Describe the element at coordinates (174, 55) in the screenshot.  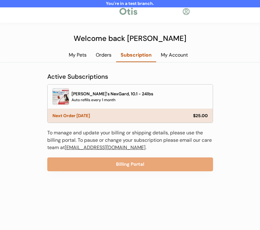
I see `div: My Account` at that location.